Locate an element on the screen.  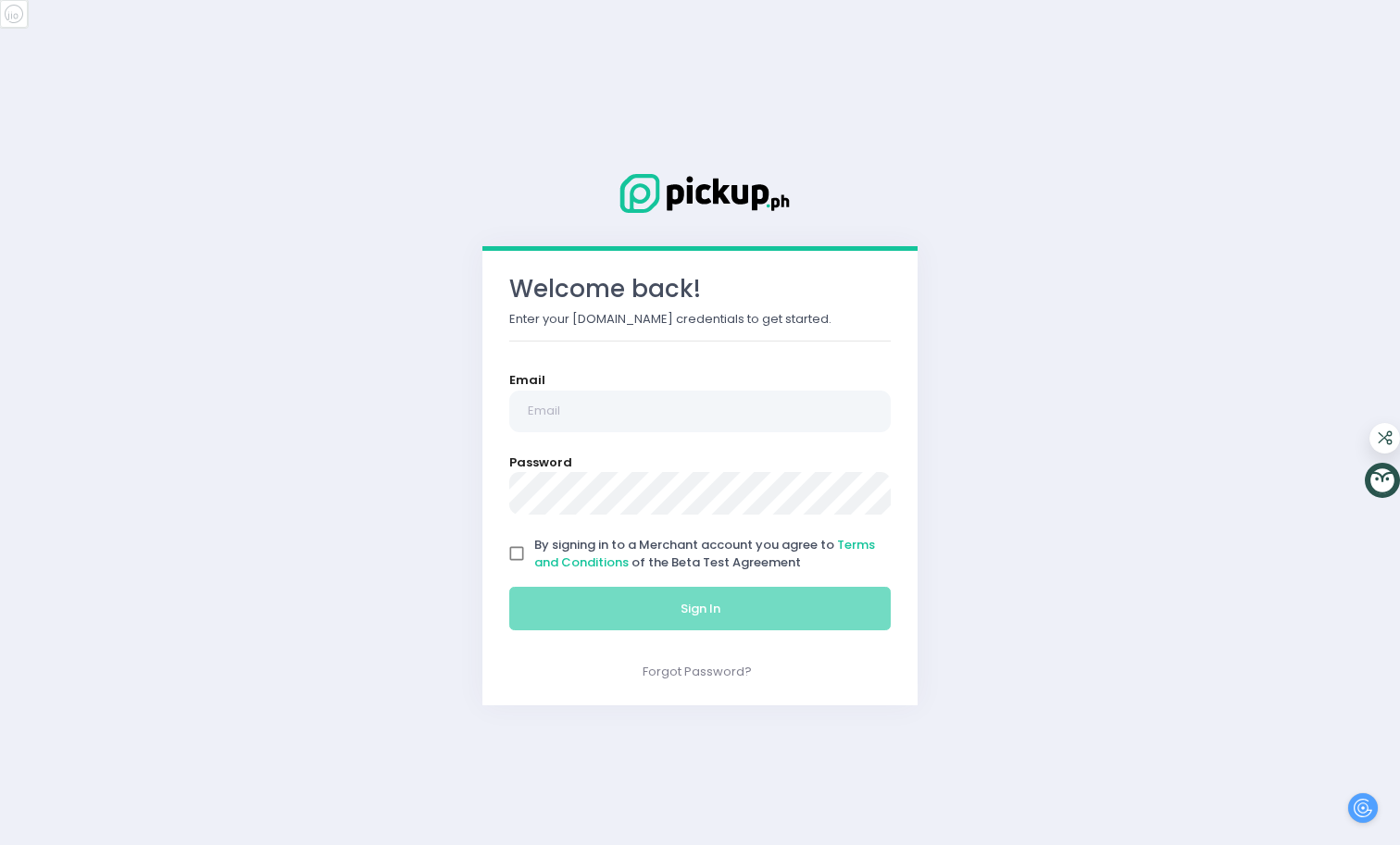
span: By signing in to a Merchant account you agree to of the Beta Test Agreement is located at coordinates (704, 553).